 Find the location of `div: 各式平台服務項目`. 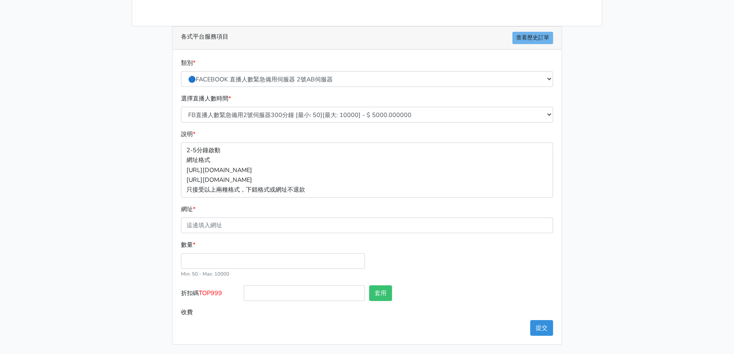

div: 各式平台服務項目 is located at coordinates (367, 38).